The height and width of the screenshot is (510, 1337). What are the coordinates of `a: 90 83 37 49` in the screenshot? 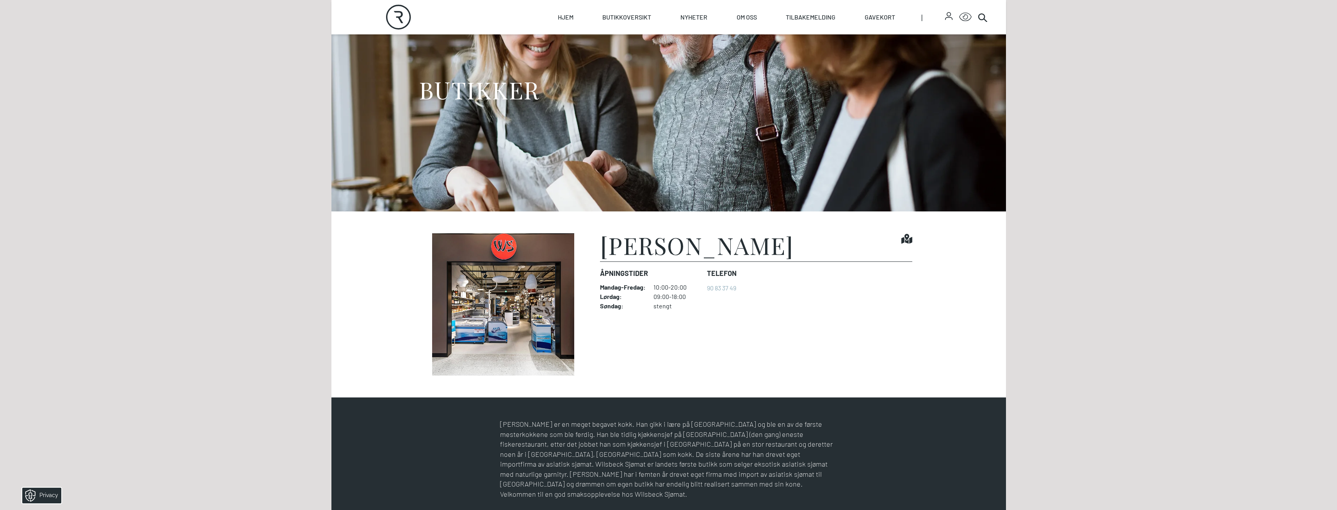 It's located at (722, 287).